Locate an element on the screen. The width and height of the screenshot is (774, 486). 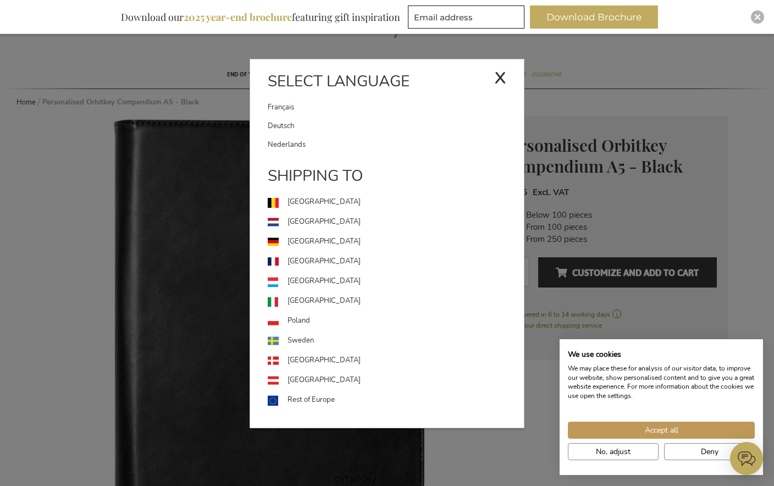
a: Deutsch is located at coordinates (396, 126).